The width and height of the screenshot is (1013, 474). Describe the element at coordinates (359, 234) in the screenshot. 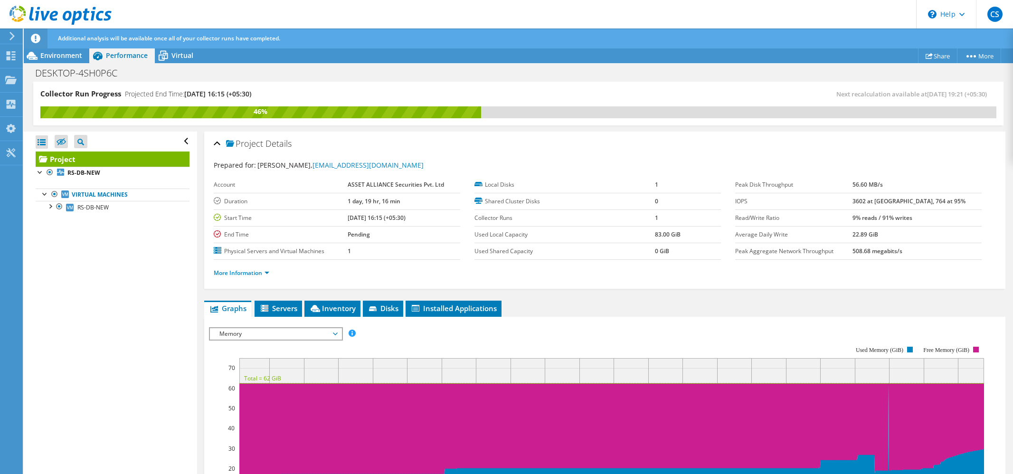

I see `b: Pending` at that location.